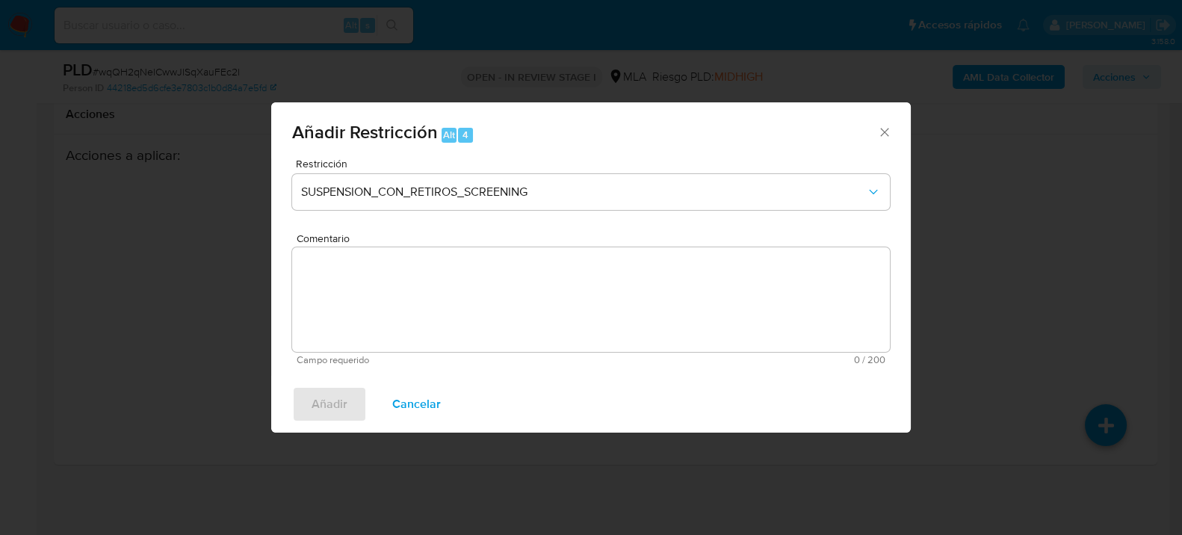  I want to click on span: Campo requerido, so click(444, 360).